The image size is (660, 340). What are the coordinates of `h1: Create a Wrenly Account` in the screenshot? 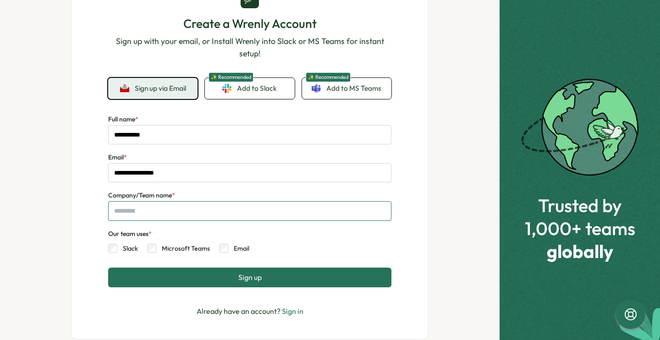 It's located at (250, 23).